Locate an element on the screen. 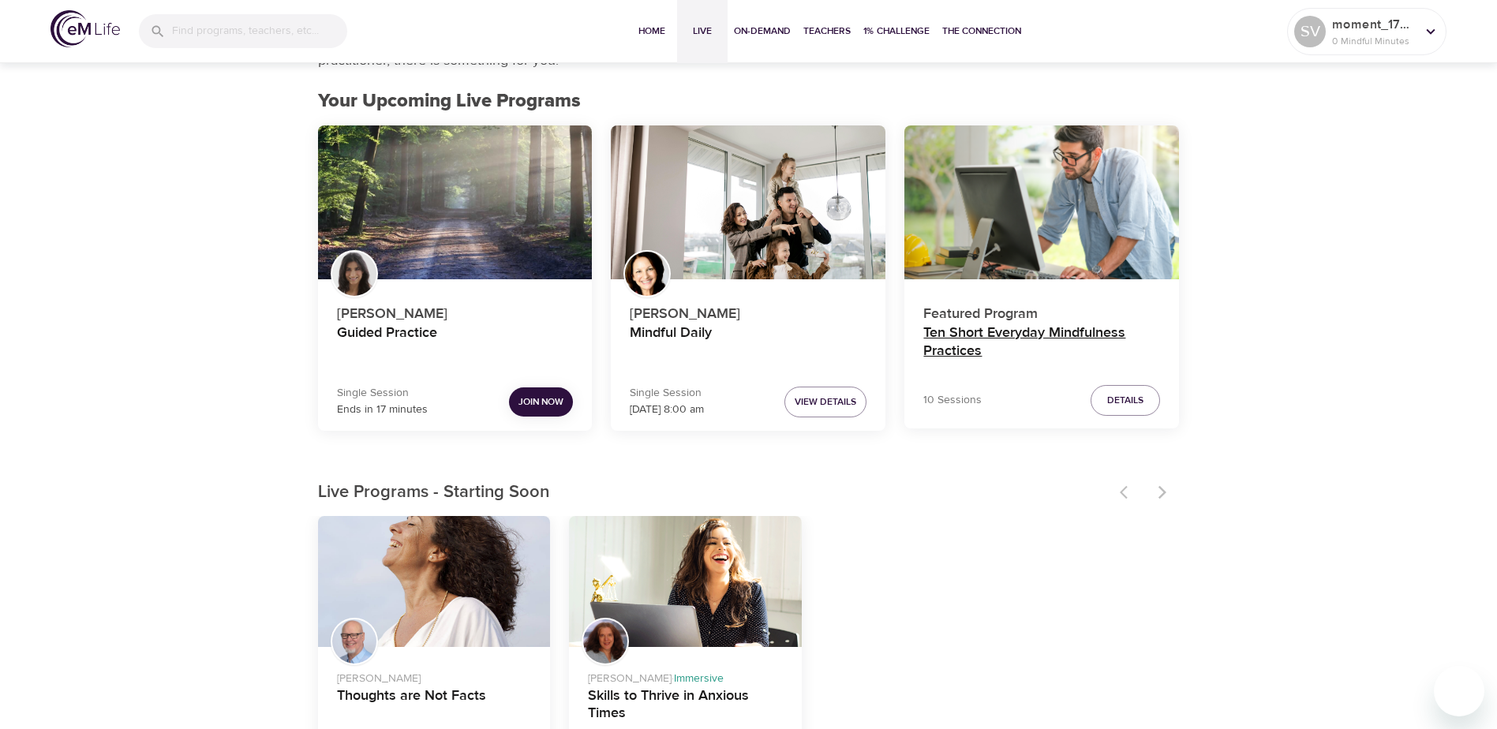  button: Thoughts are Not Facts is located at coordinates (434, 582).